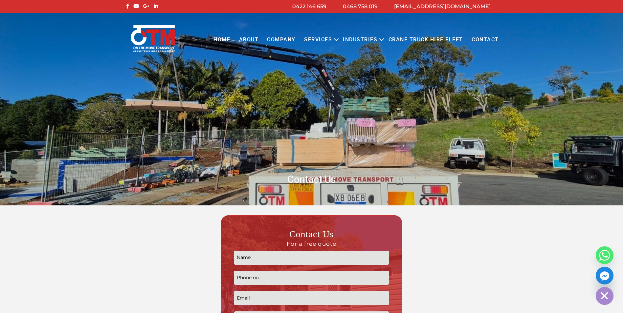 Image resolution: width=623 pixels, height=313 pixels. Describe the element at coordinates (605, 255) in the screenshot. I see `a: Whatsapp` at that location.